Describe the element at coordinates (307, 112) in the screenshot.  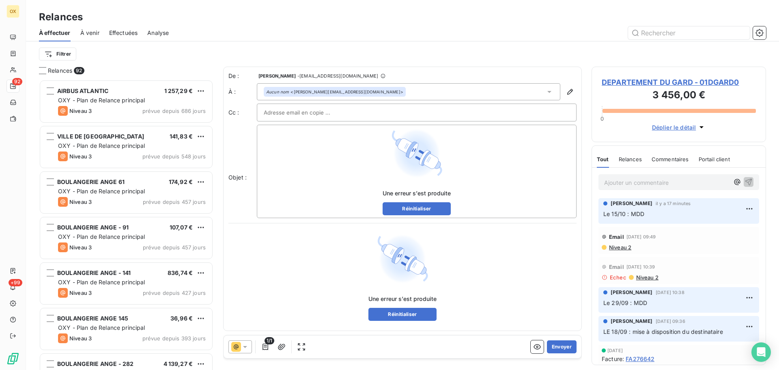
I see `input: Adresse email en copie ...` at that location.